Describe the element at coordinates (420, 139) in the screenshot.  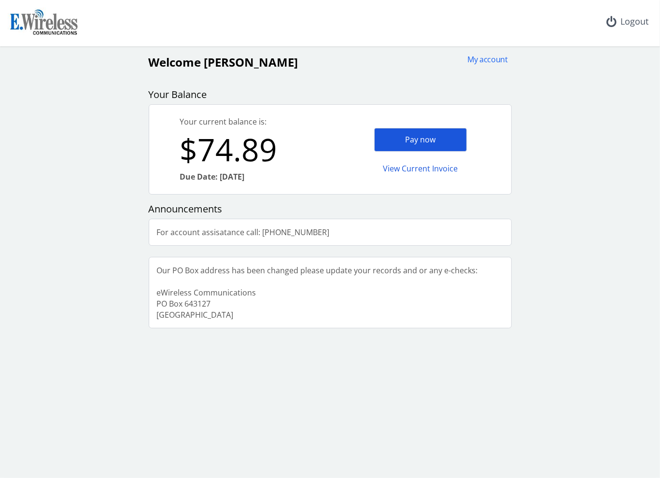
I see `div: Pay now` at that location.